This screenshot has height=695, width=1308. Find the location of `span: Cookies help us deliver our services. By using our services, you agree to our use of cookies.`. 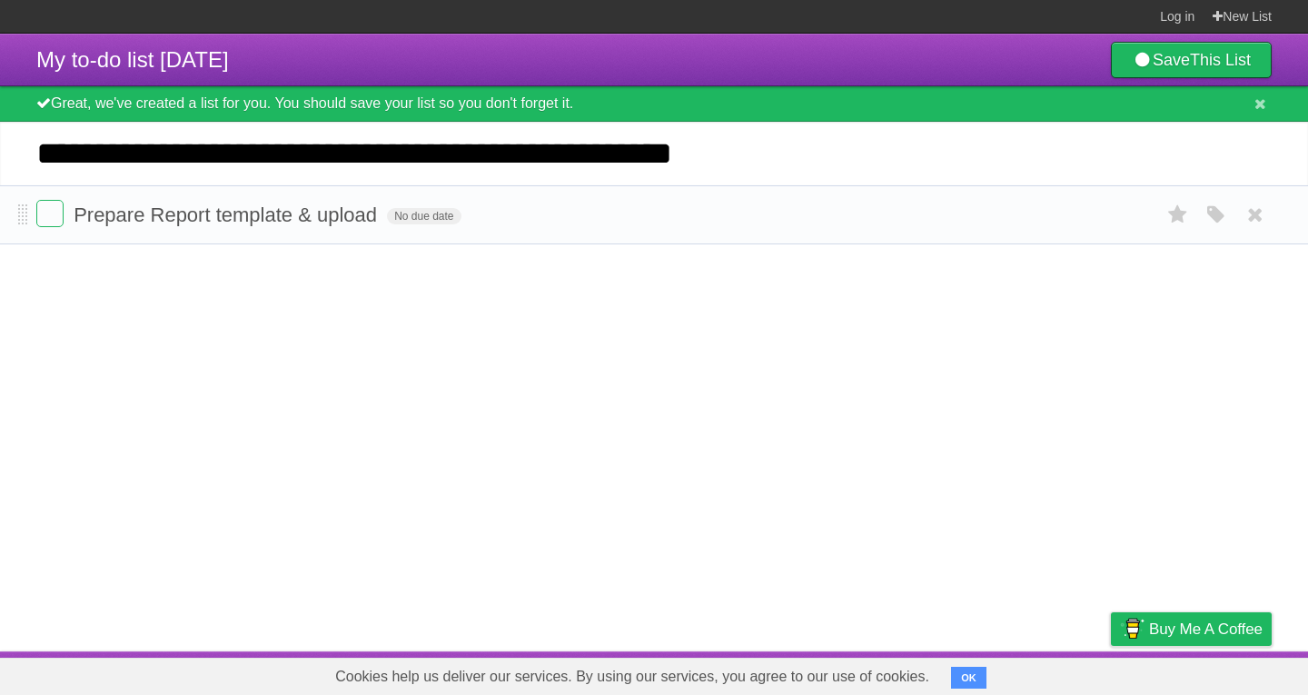

span: Cookies help us deliver our services. By using our services, you agree to our use of cookies. is located at coordinates (632, 677).